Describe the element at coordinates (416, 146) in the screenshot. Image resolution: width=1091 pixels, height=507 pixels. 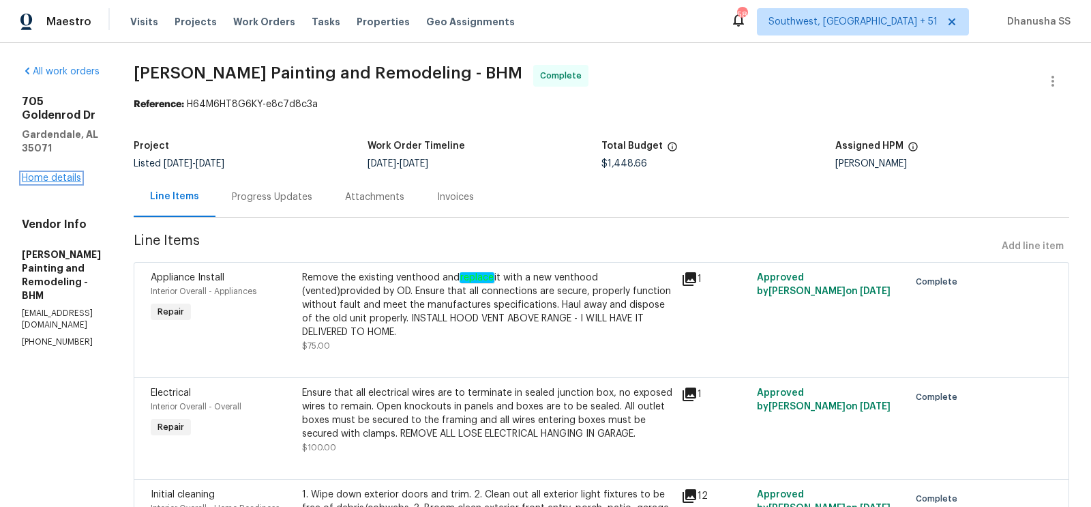
I see `h5: Work Order Timeline` at that location.